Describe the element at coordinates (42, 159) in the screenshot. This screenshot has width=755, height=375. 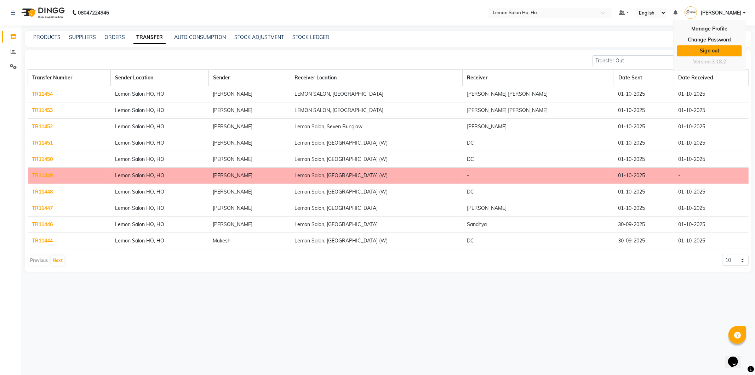
I see `a: TR11450` at that location.